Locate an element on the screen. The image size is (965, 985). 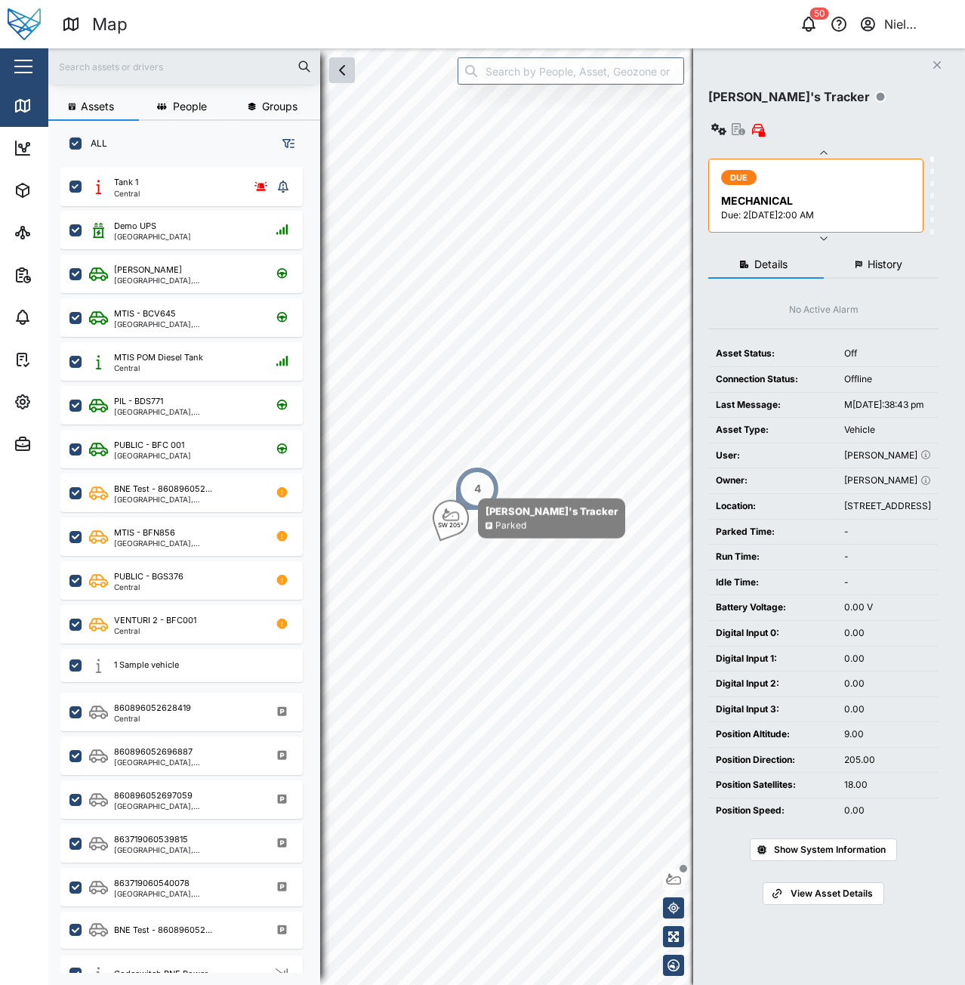
img: Main Logo is located at coordinates (24, 24).